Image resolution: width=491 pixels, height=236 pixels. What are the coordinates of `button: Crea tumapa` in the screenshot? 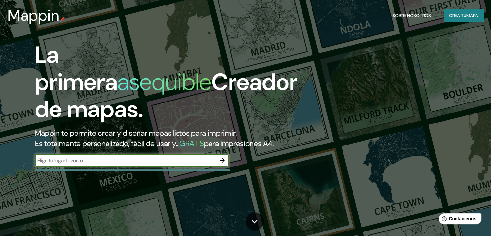 It's located at (464, 16).